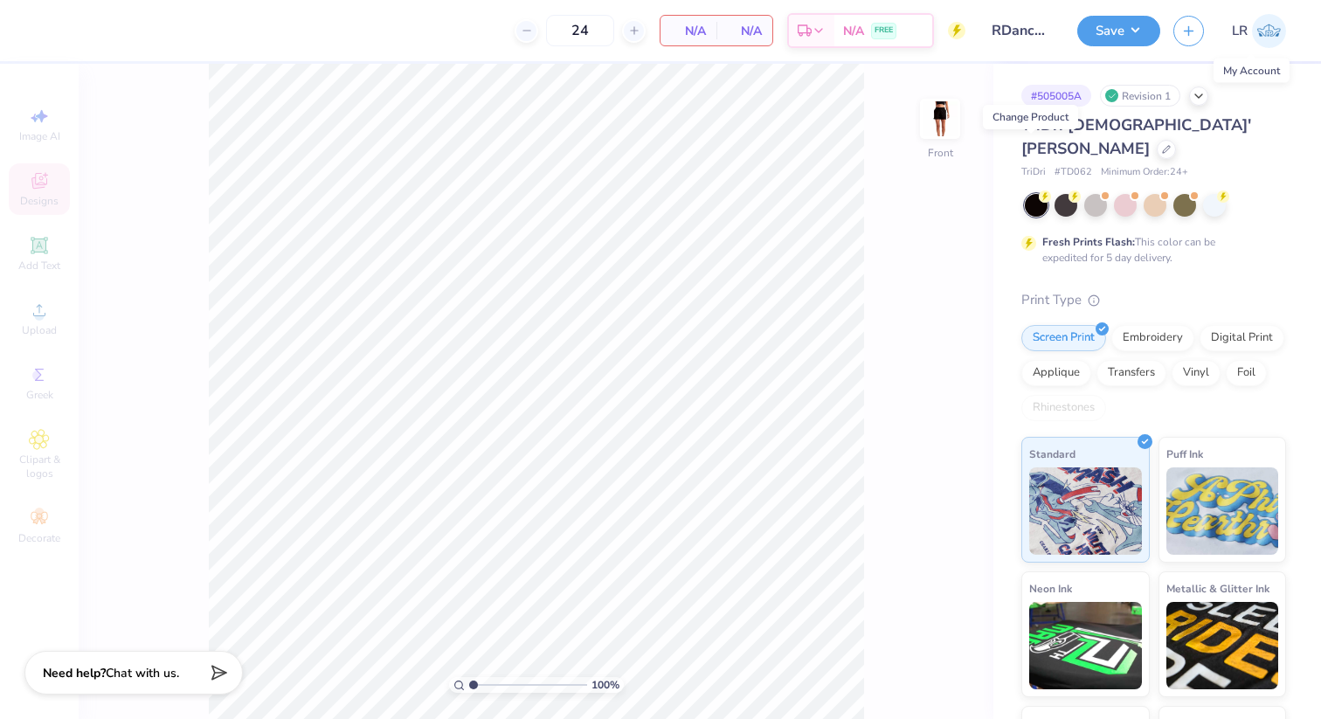  What do you see at coordinates (605, 685) in the screenshot?
I see `span: 100 %` at bounding box center [605, 685].